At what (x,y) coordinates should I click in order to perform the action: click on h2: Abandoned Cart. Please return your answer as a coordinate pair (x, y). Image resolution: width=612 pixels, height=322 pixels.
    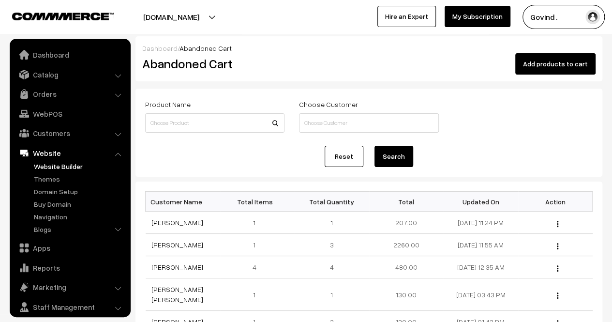
    Looking at the image, I should click on (213, 63).